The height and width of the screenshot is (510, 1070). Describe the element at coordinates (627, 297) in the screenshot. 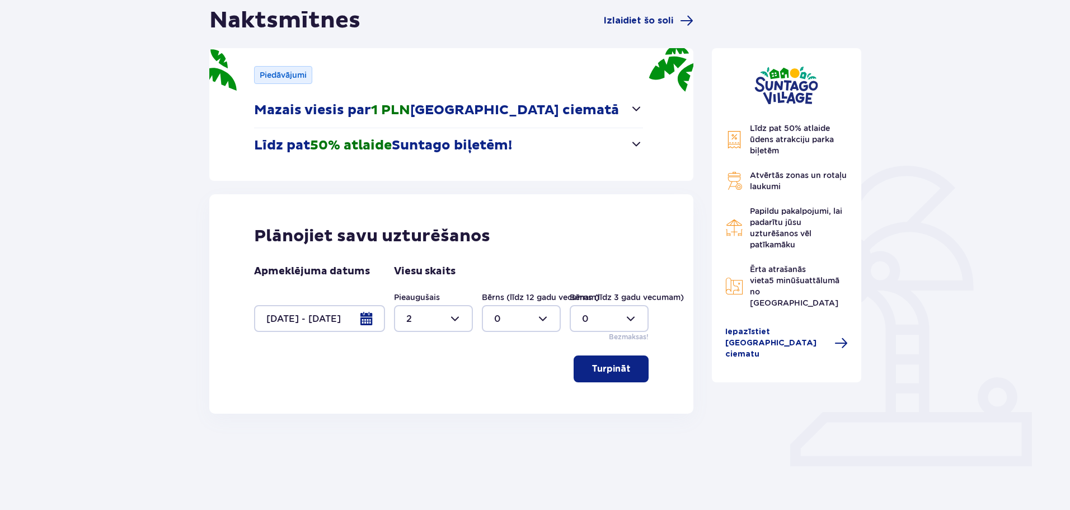

I see `font: Bērns (līdz 3 gadu vecumam)` at that location.